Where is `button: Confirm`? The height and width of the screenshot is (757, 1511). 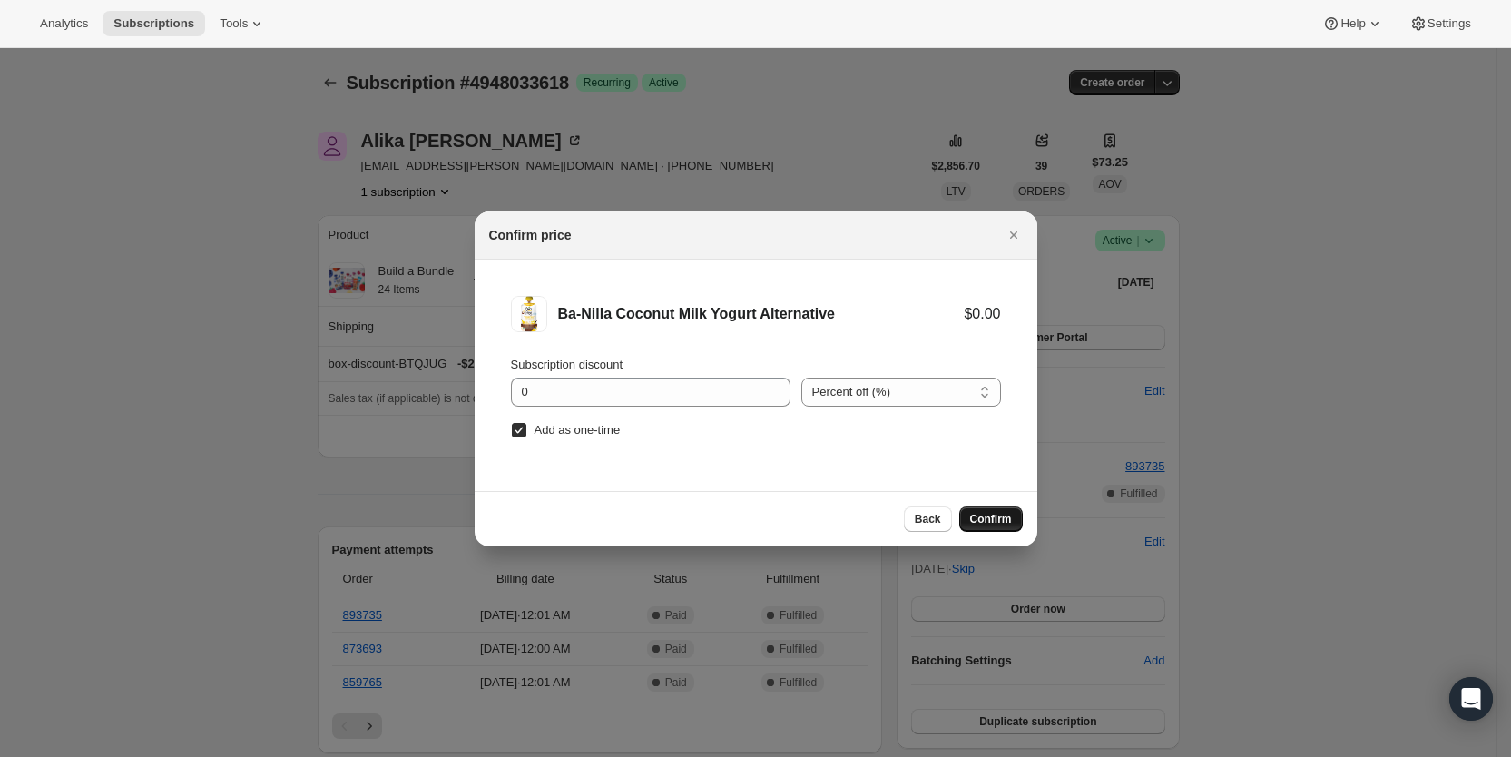 button: Confirm is located at coordinates (991, 519).